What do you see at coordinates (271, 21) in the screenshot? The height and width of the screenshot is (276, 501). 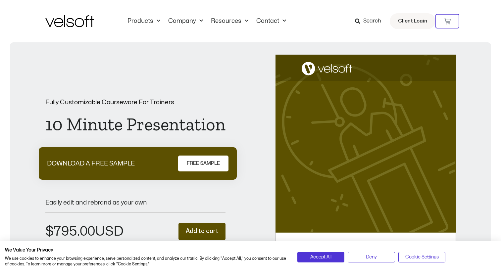 I see `a: ContactMenu Toggle` at bounding box center [271, 21].